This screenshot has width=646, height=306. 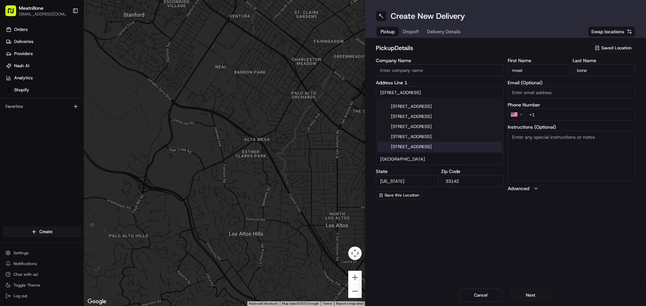 What do you see at coordinates (355, 278) in the screenshot?
I see `button: Zoom in` at bounding box center [355, 278].